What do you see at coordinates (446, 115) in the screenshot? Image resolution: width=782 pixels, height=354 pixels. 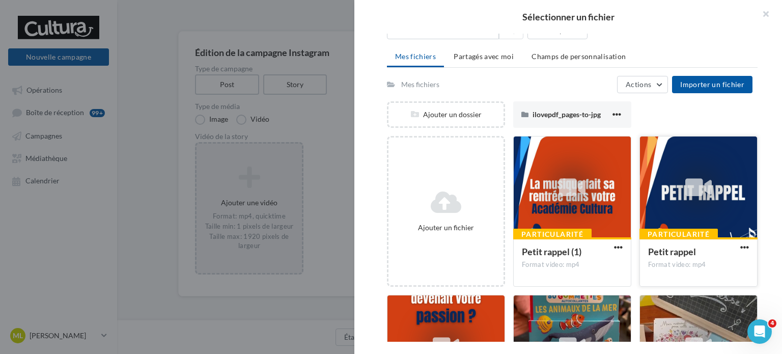 I see `div: Ajouter un dossier` at bounding box center [446, 115].